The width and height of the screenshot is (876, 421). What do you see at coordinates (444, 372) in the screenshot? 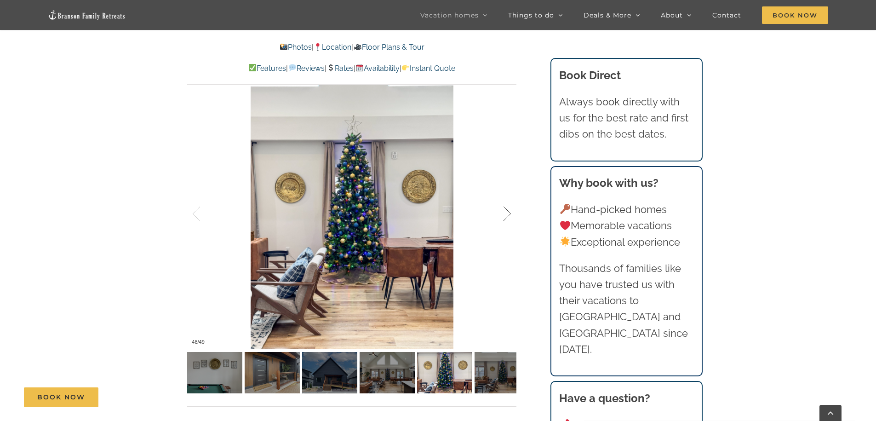
I see `img: Claymore-Cottage-at-Table-Rock-Lake-Branson-Missouri-1401-scaled.jpg-nggid041783-ngg0dyn-120x90-0...` at bounding box center [444, 372].